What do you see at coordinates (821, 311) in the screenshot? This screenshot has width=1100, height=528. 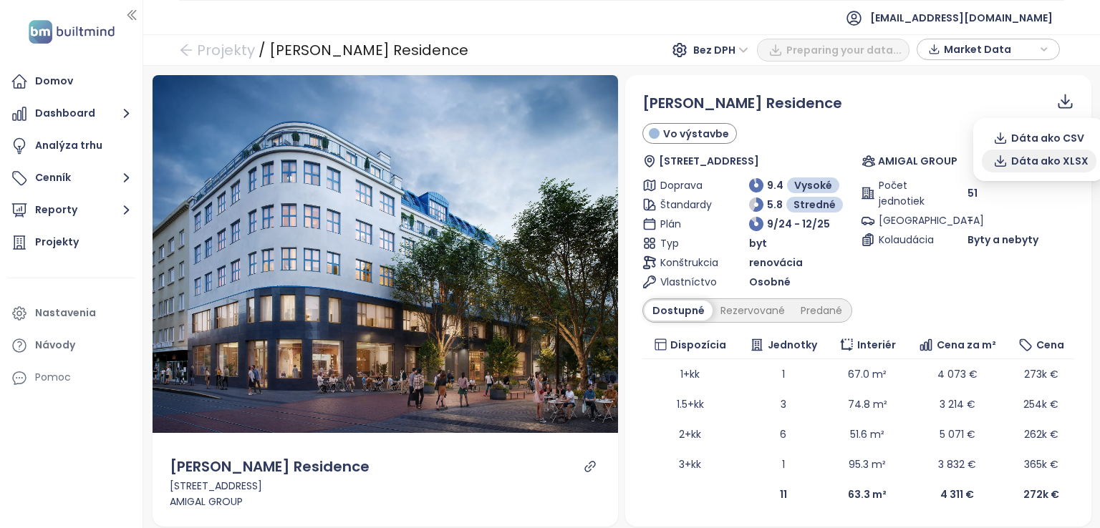 I see `div: Predané` at bounding box center [821, 311].